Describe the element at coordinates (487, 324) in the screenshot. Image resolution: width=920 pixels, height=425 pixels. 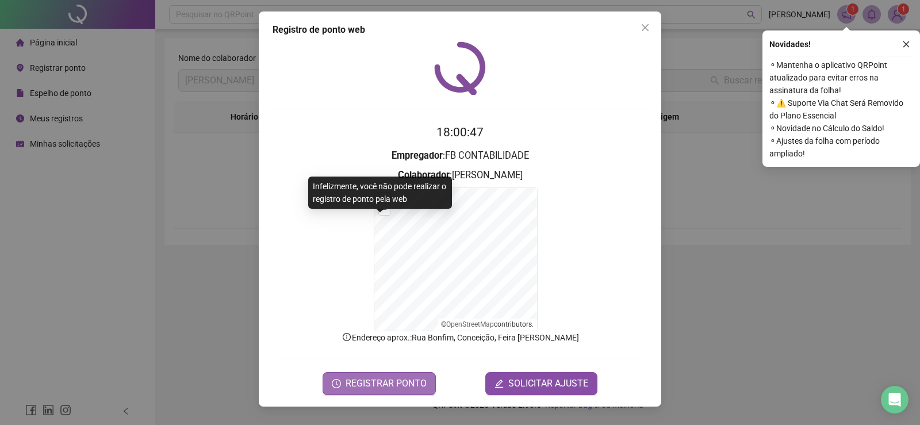
I see `li: © contributors.` at that location.